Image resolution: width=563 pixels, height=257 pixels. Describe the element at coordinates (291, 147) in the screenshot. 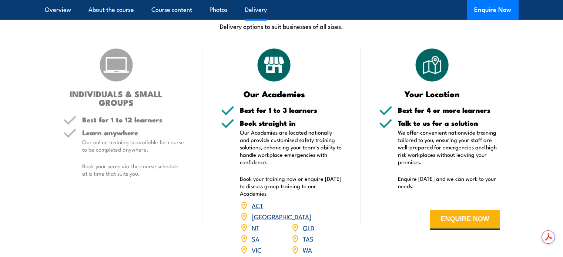

I see `p: Our Academies are located nationally and provide customised safety training solutions, enhancing ...` at that location.